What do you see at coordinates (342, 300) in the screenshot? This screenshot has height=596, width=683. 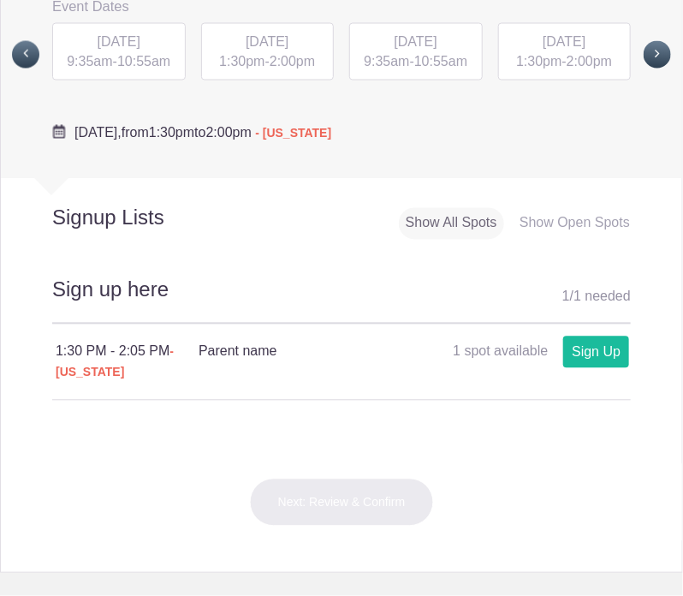 I see `h2: Sign up here` at bounding box center [342, 300].